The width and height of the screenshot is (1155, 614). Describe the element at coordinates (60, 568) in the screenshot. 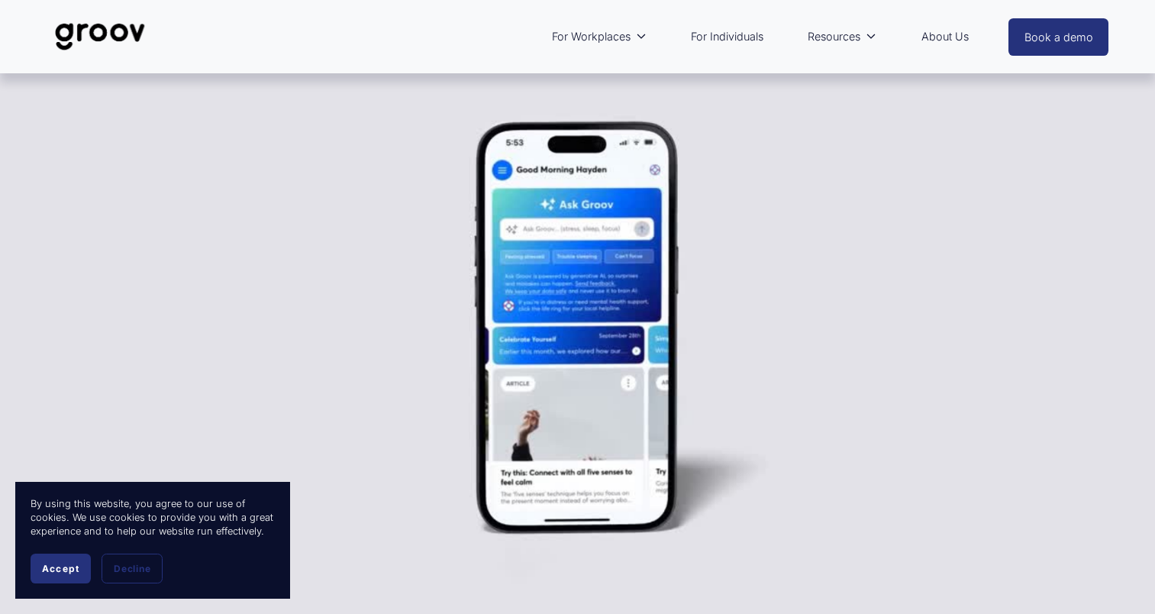

I see `button: Accept` at that location.